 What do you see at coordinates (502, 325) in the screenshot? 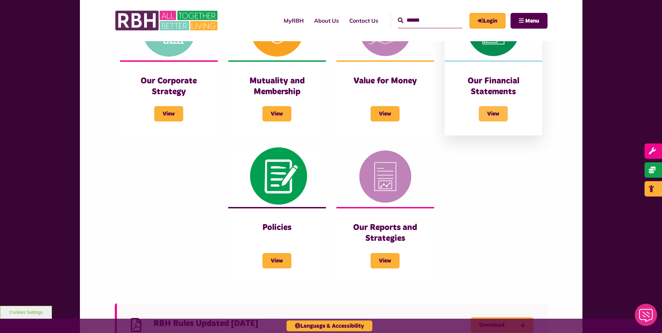
I see `a: Download RBH Rules Updated 10 November 2023 - open in a new tab` at bounding box center [502, 325].